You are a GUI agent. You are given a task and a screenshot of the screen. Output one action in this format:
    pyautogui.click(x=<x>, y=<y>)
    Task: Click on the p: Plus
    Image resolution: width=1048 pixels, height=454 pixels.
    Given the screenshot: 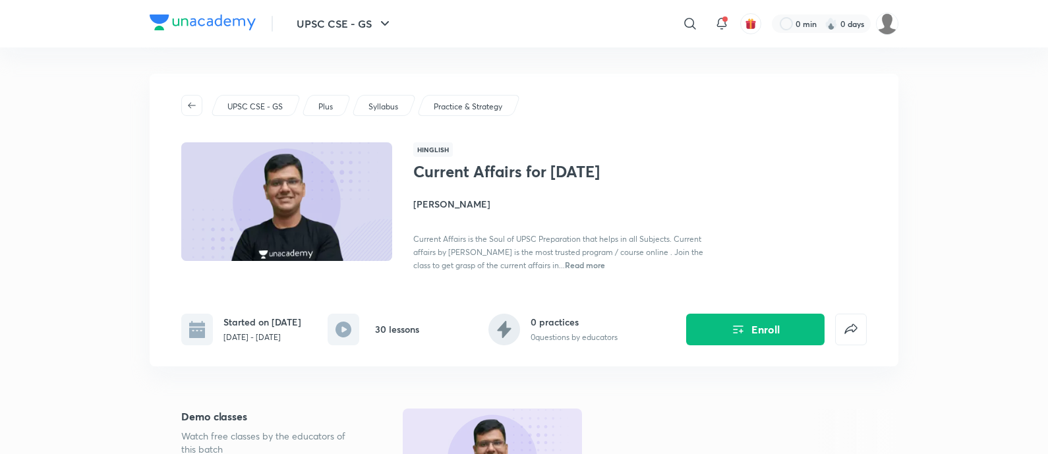 What is the action you would take?
    pyautogui.click(x=326, y=107)
    